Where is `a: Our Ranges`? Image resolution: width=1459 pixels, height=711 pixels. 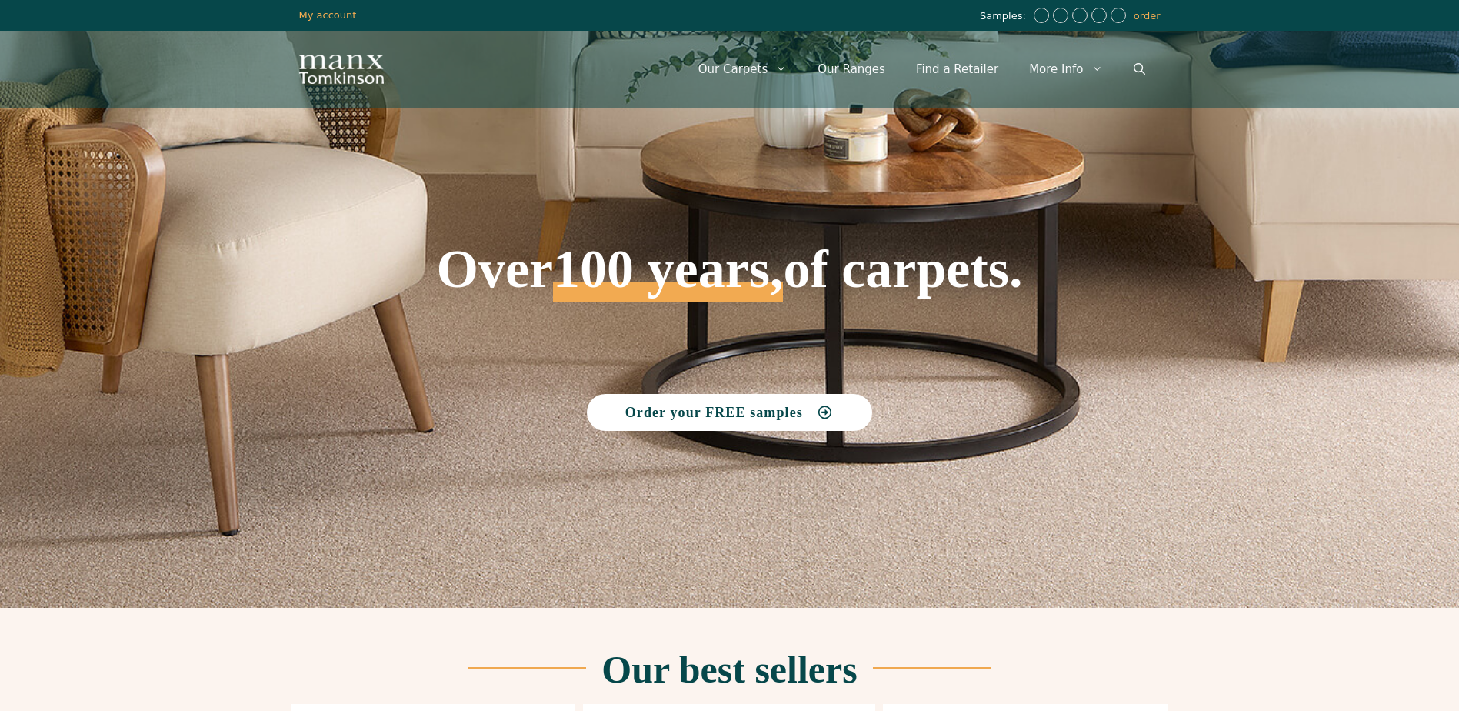 a: Our Ranges is located at coordinates (851, 69).